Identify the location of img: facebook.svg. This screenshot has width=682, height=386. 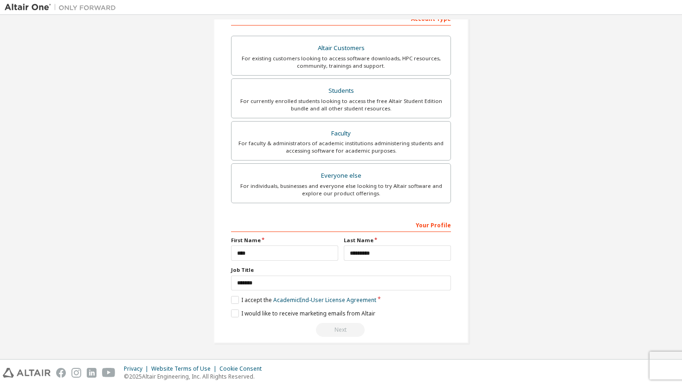
(61, 372).